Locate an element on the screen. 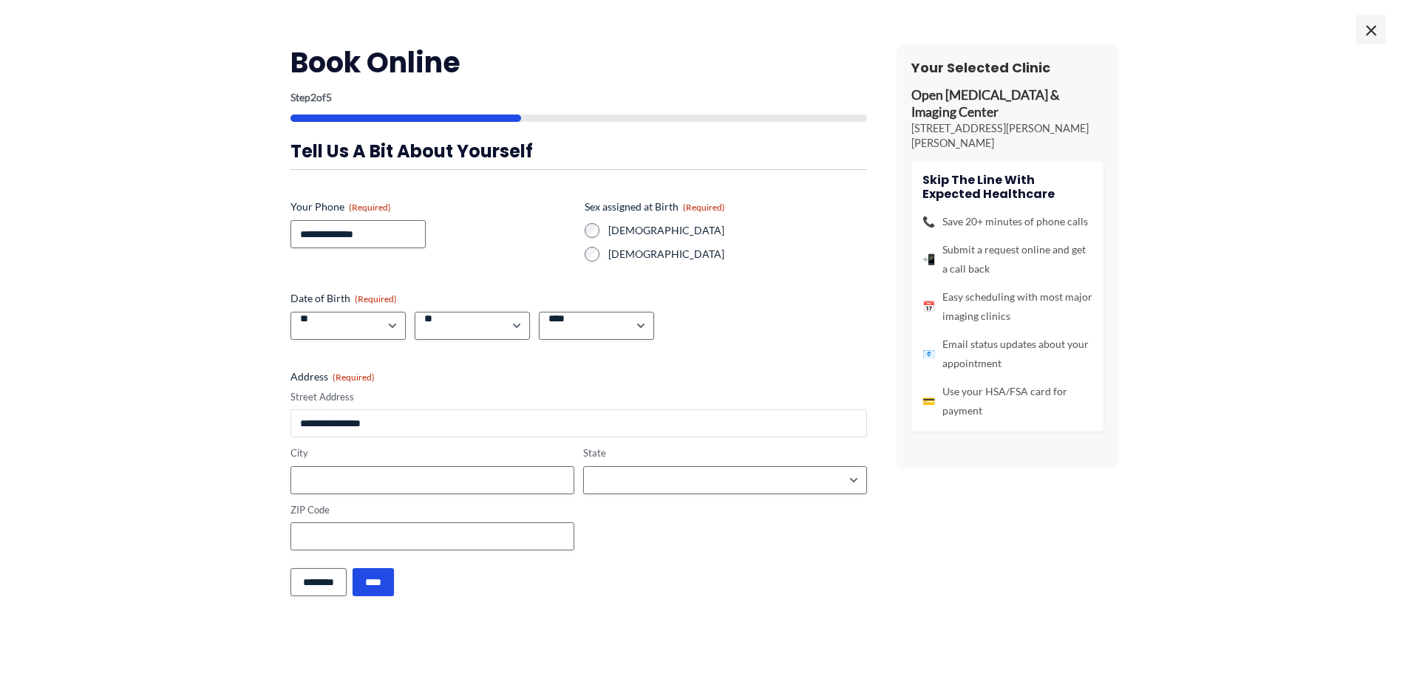 The image size is (1408, 673). label: ZIP Code is located at coordinates (432, 510).